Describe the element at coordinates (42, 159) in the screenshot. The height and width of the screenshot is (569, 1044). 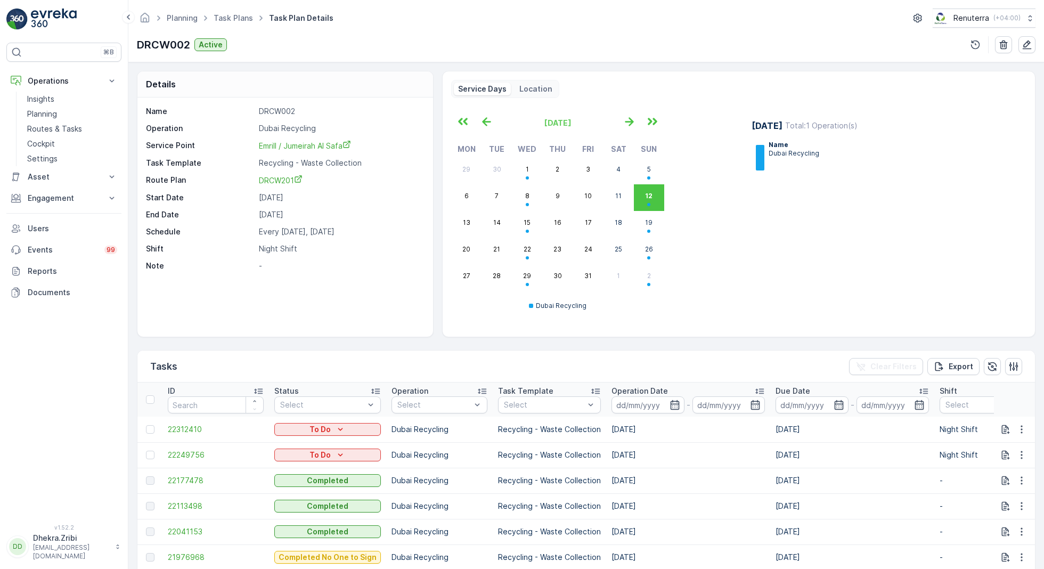
I see `p: Settings` at that location.